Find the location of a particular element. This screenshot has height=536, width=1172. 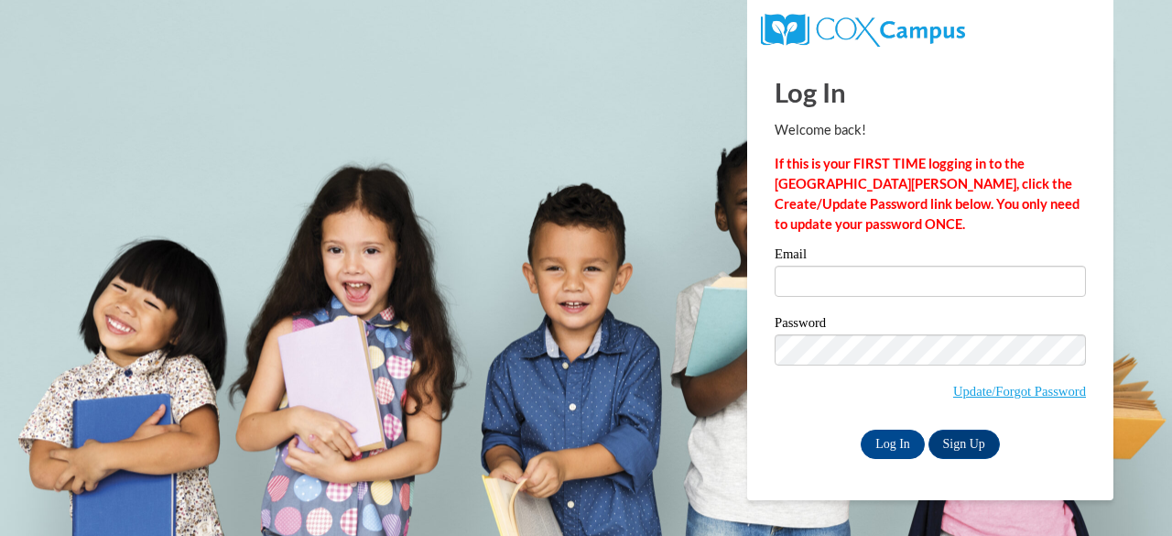

a: COX Campus is located at coordinates (863, 28).